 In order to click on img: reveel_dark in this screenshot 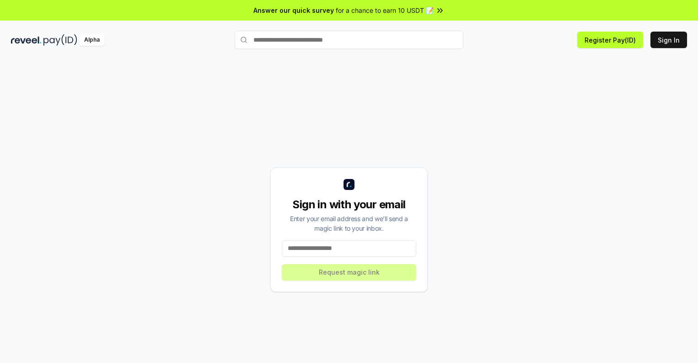, I will do `click(26, 40)`.